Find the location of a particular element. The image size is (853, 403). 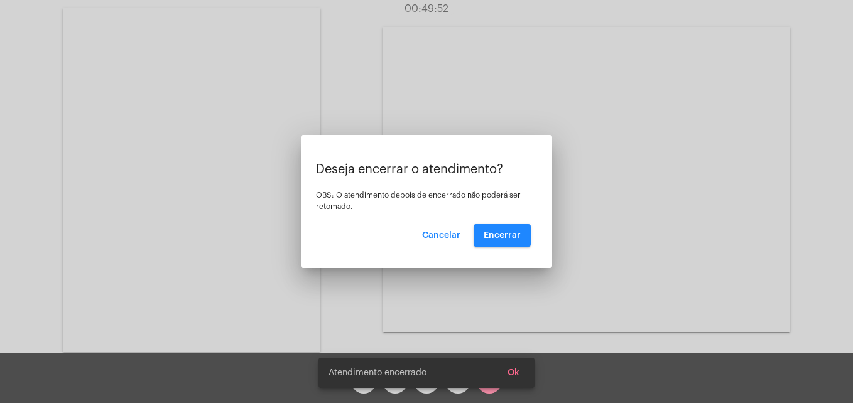

p: Deseja encerrar o atendimento? is located at coordinates (427, 170).